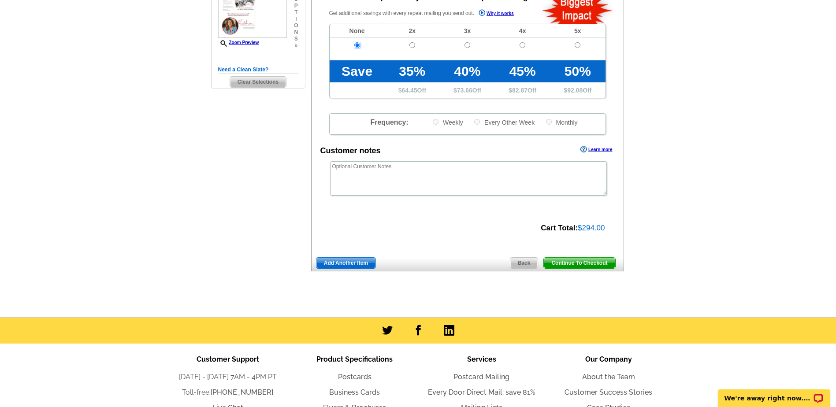  What do you see at coordinates (609, 392) in the screenshot?
I see `a: Customer Success Stories` at bounding box center [609, 392].